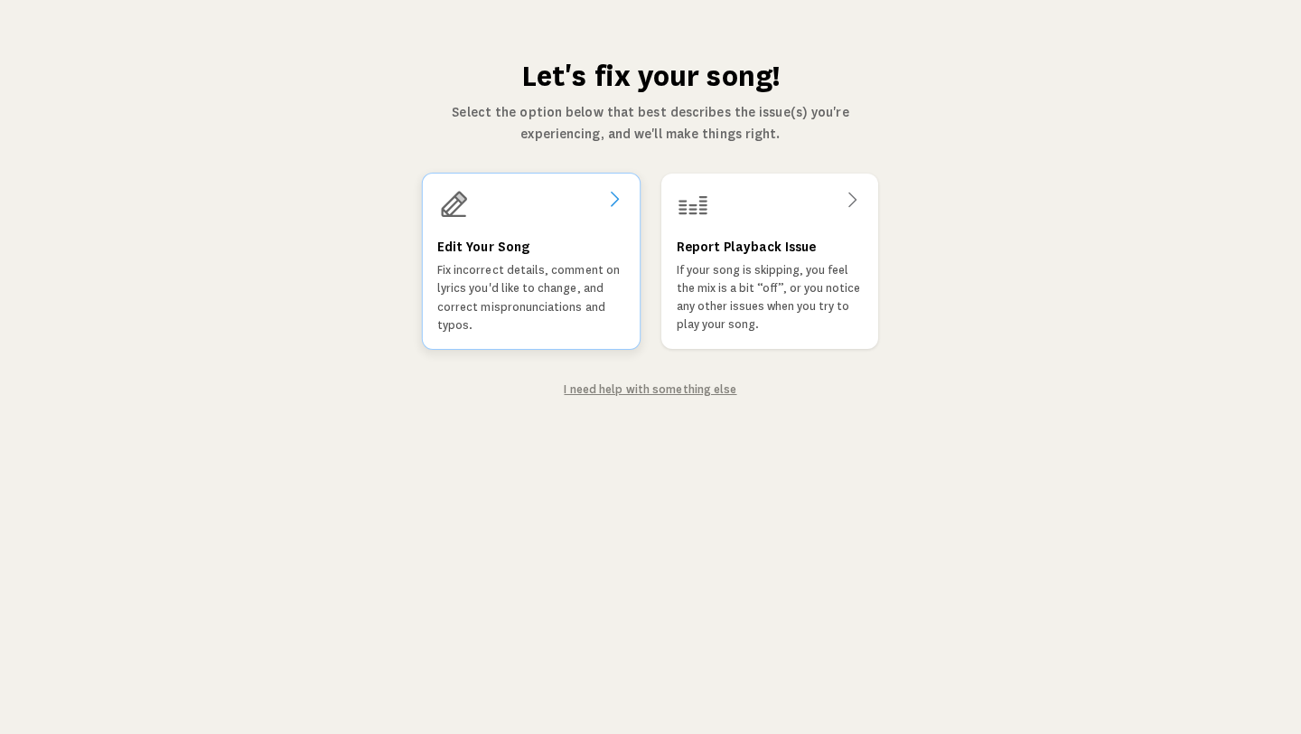  What do you see at coordinates (746, 247) in the screenshot?
I see `h3: Report Playback Issue` at bounding box center [746, 247].